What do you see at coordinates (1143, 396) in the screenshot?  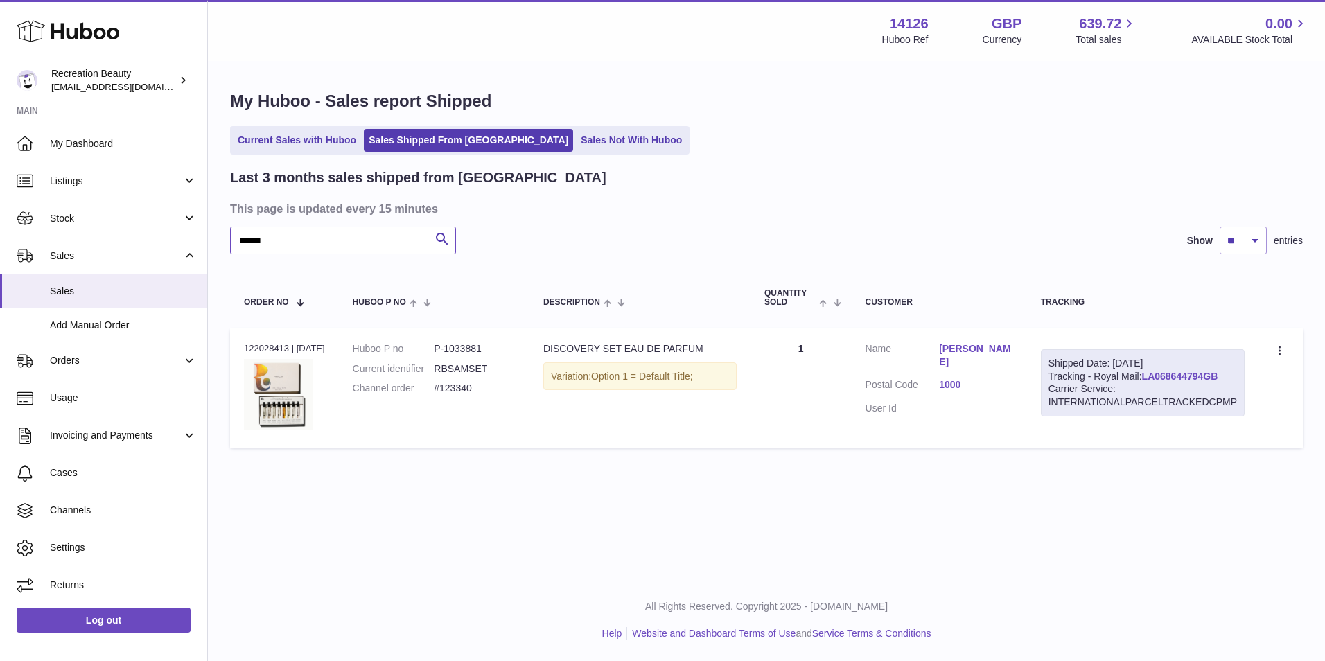 I see `div: Carrier Service: INTERNATIONALPARCELTRACKEDCPMP` at bounding box center [1143, 396].